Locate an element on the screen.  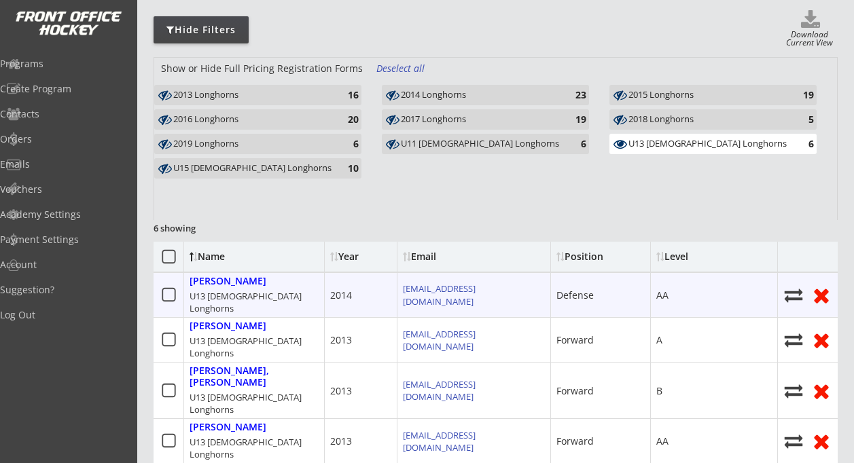
div: Hide Filters is located at coordinates (201, 30).